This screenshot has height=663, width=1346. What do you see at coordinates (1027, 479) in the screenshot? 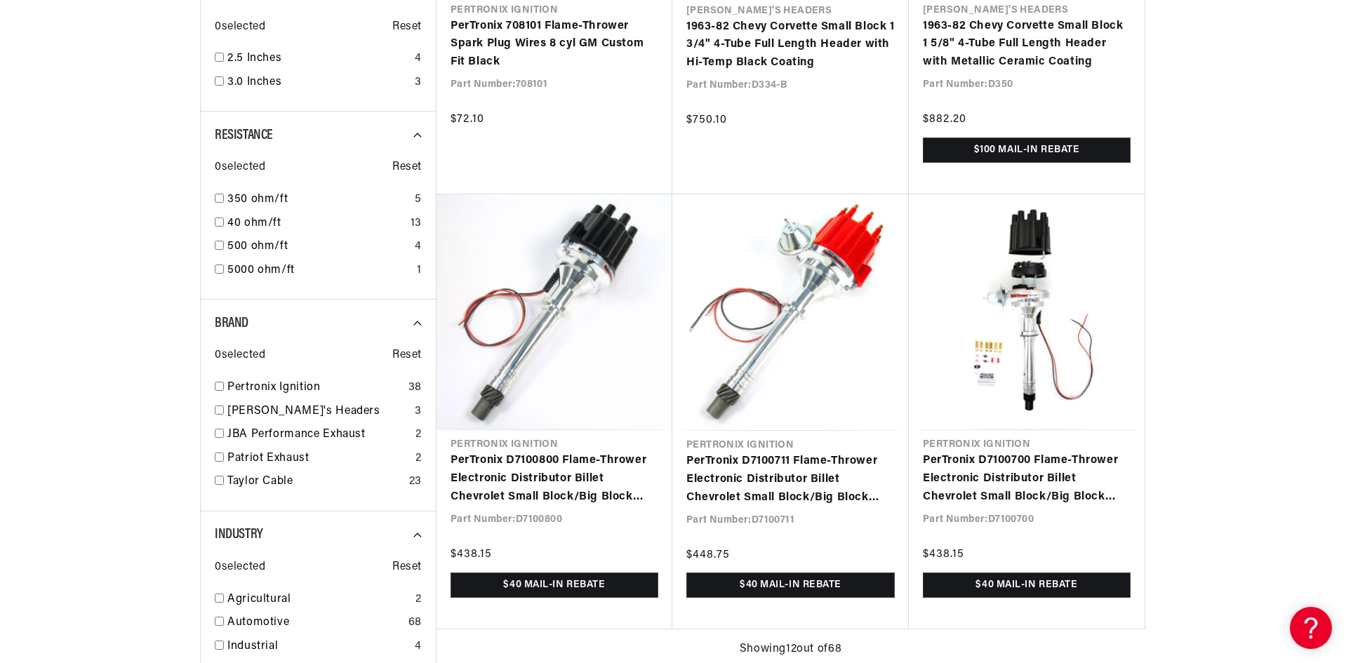
I see `a: PerTronix D7100700 Flame-Thrower Electronic Distributor Billet Chevrolet Small Block/Big Block wi...` at bounding box center [1027, 479].